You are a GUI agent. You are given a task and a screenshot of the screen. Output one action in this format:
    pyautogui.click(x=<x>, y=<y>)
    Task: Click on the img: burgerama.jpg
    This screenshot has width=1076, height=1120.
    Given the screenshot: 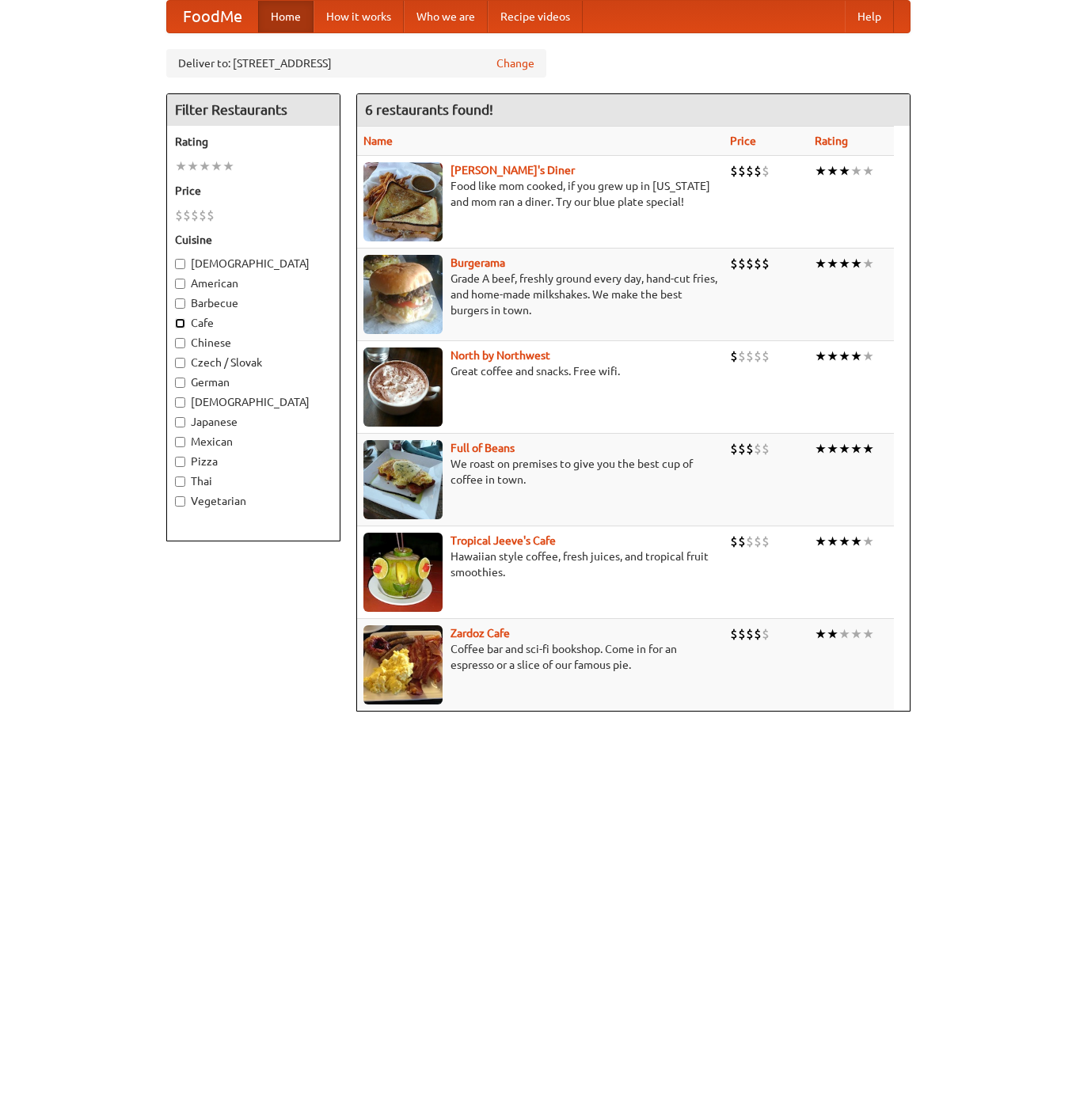 What is the action you would take?
    pyautogui.click(x=403, y=294)
    